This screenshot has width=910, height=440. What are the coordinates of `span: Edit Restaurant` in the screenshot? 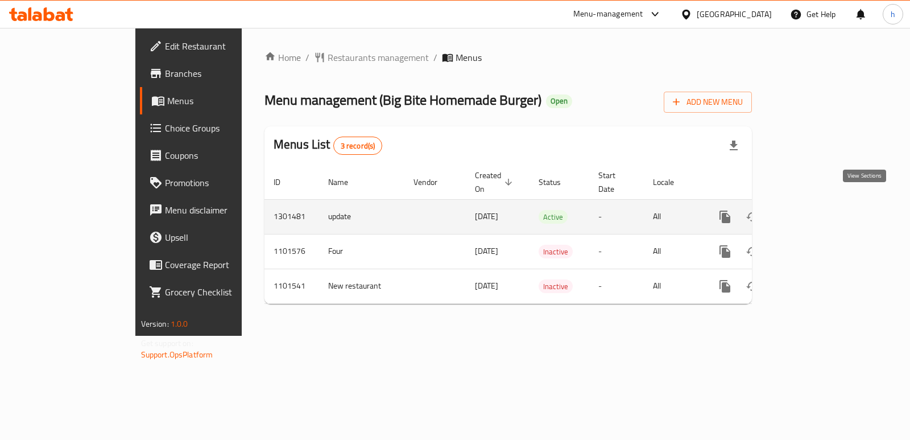 It's located at (221, 46).